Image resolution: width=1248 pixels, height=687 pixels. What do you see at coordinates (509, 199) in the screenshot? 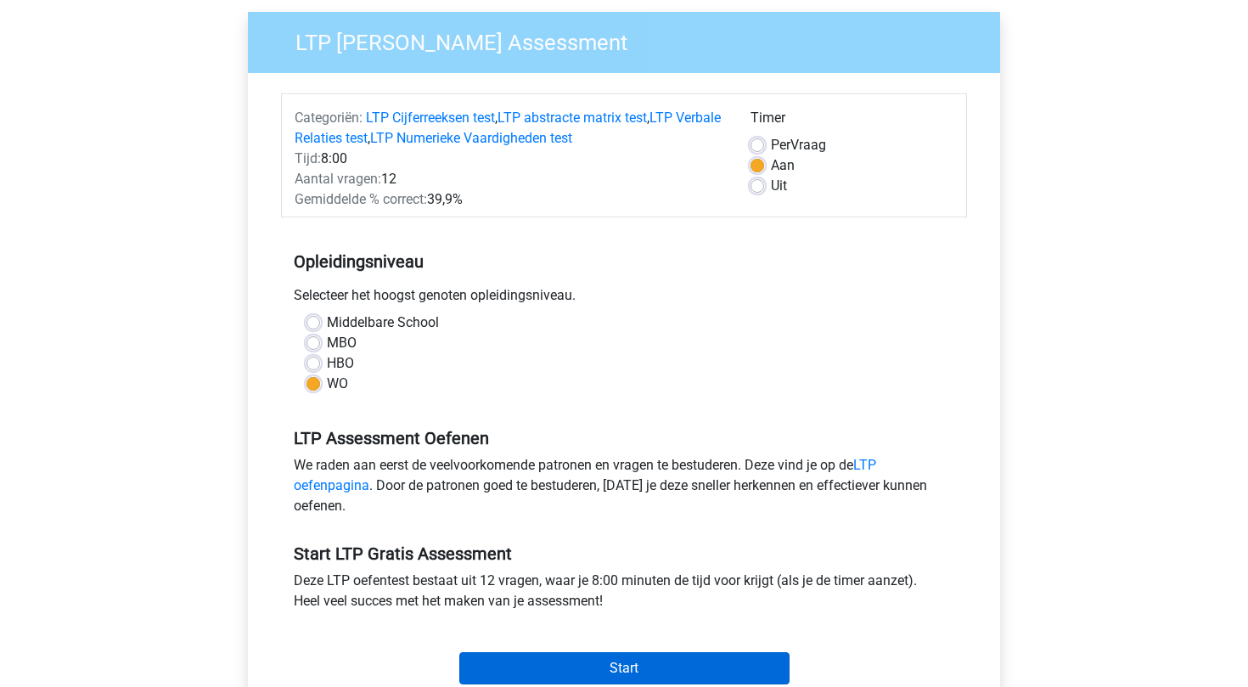
I see `div: 39,9%` at bounding box center [509, 199].